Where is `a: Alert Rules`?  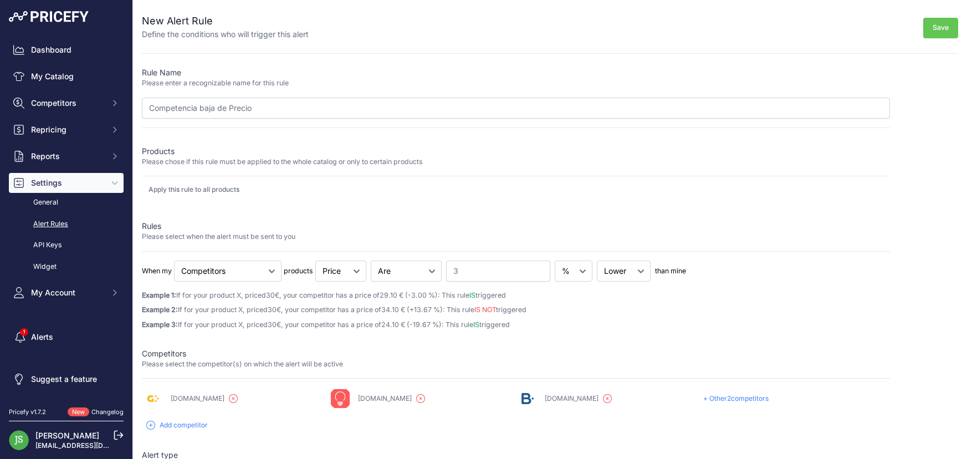
a: Alert Rules is located at coordinates (66, 224).